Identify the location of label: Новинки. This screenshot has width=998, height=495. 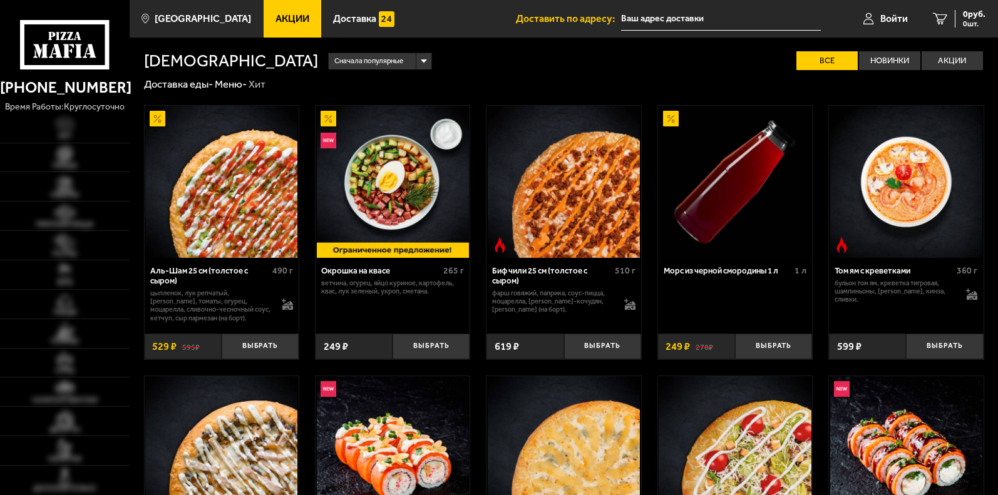
(890, 60).